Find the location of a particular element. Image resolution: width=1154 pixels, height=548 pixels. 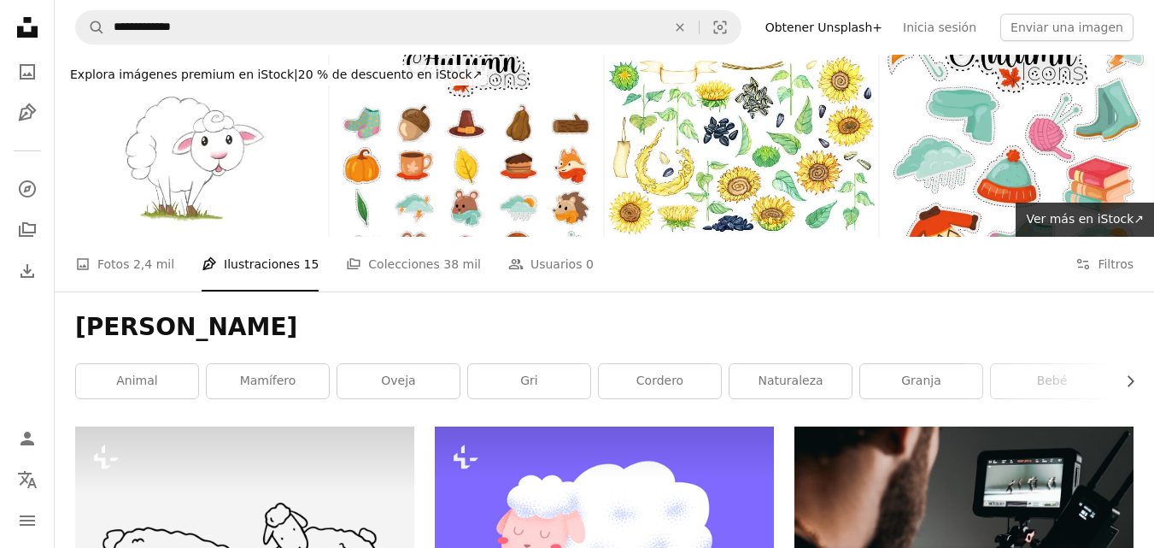

button: Idioma is located at coordinates (27, 479).